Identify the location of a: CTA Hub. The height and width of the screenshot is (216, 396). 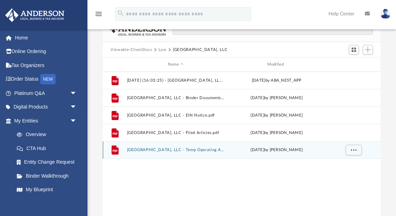
(49, 149).